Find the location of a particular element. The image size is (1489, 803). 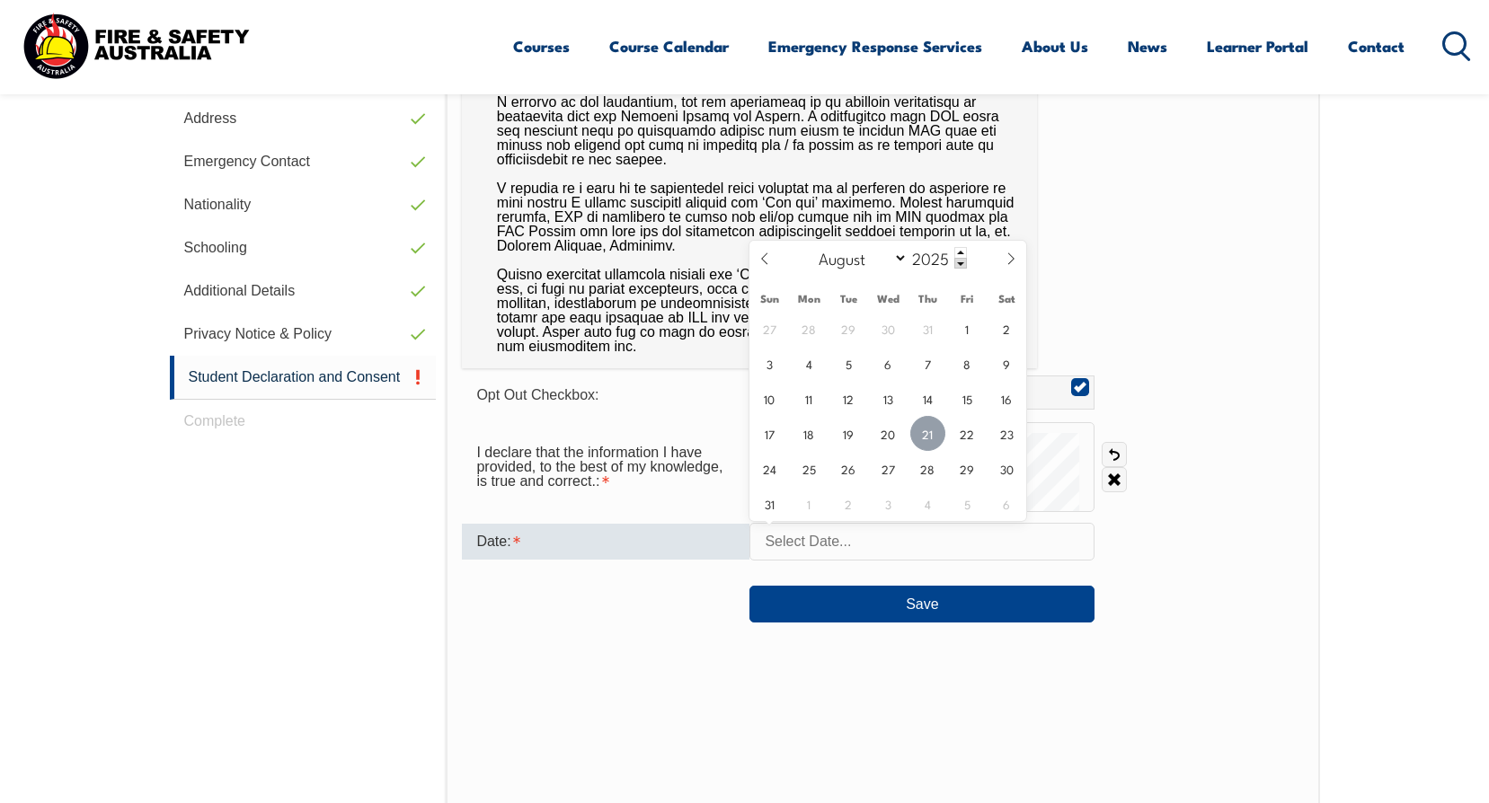

span: August 19, 2025 is located at coordinates (848, 433).